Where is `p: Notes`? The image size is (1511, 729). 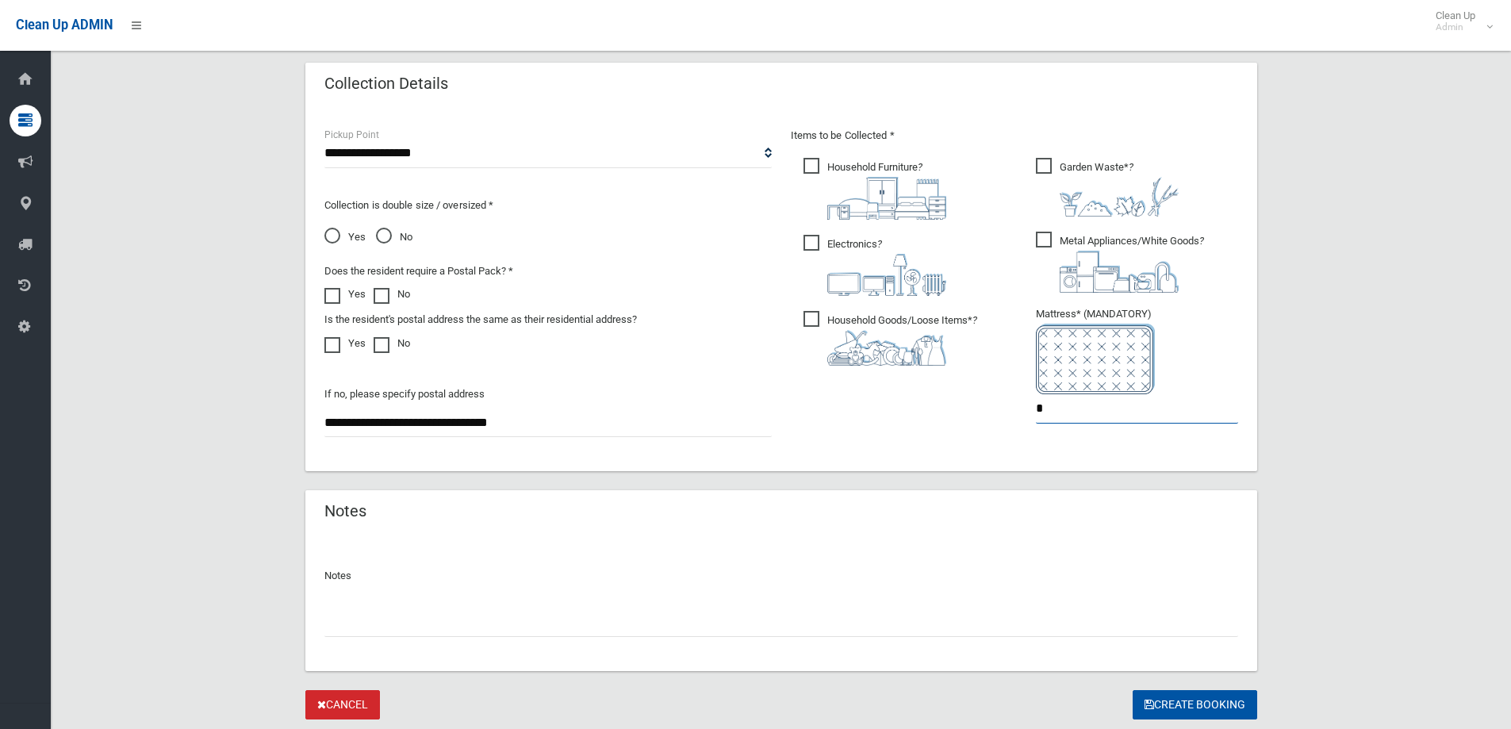 p: Notes is located at coordinates (781, 576).